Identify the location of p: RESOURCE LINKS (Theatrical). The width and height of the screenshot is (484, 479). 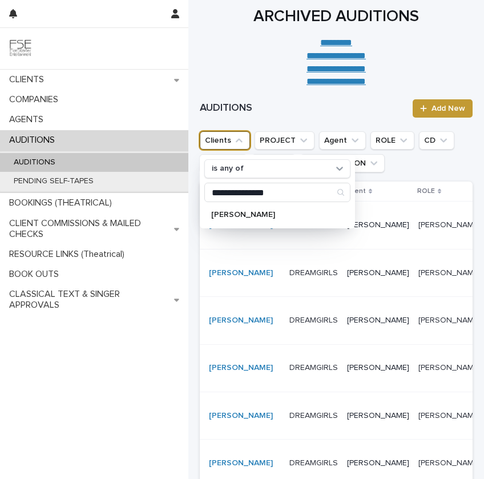
(69, 254).